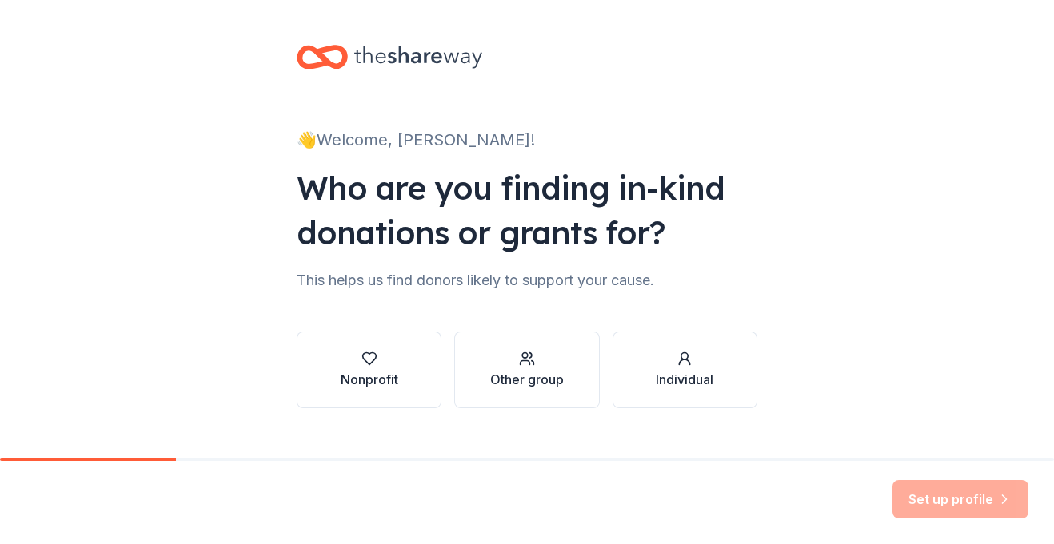 The height and width of the screenshot is (544, 1054). Describe the element at coordinates (527, 380) in the screenshot. I see `div: Other group` at that location.